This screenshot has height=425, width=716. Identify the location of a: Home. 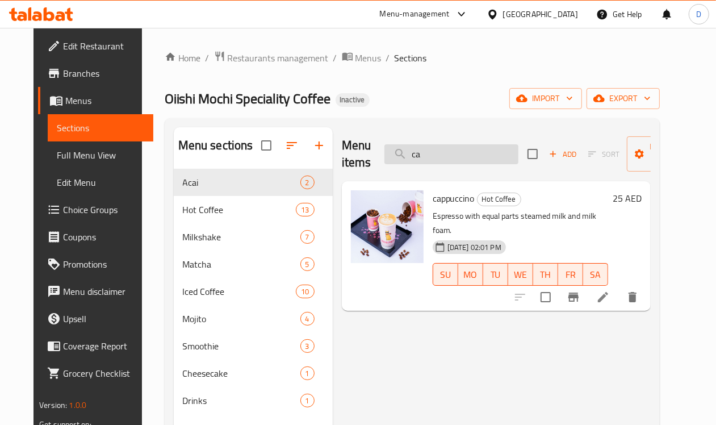
(183, 58).